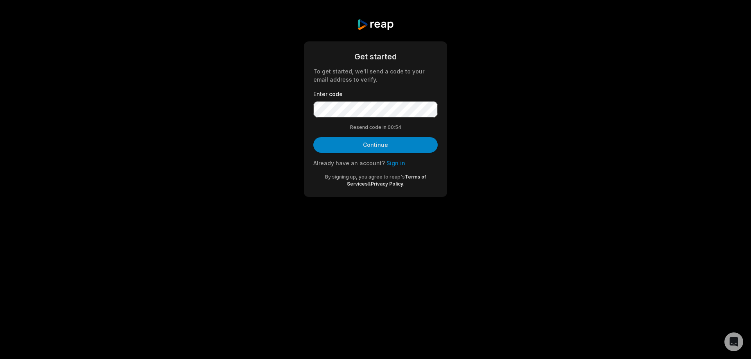  What do you see at coordinates (375, 127) in the screenshot?
I see `div: Resend code in 00:` at bounding box center [375, 127].